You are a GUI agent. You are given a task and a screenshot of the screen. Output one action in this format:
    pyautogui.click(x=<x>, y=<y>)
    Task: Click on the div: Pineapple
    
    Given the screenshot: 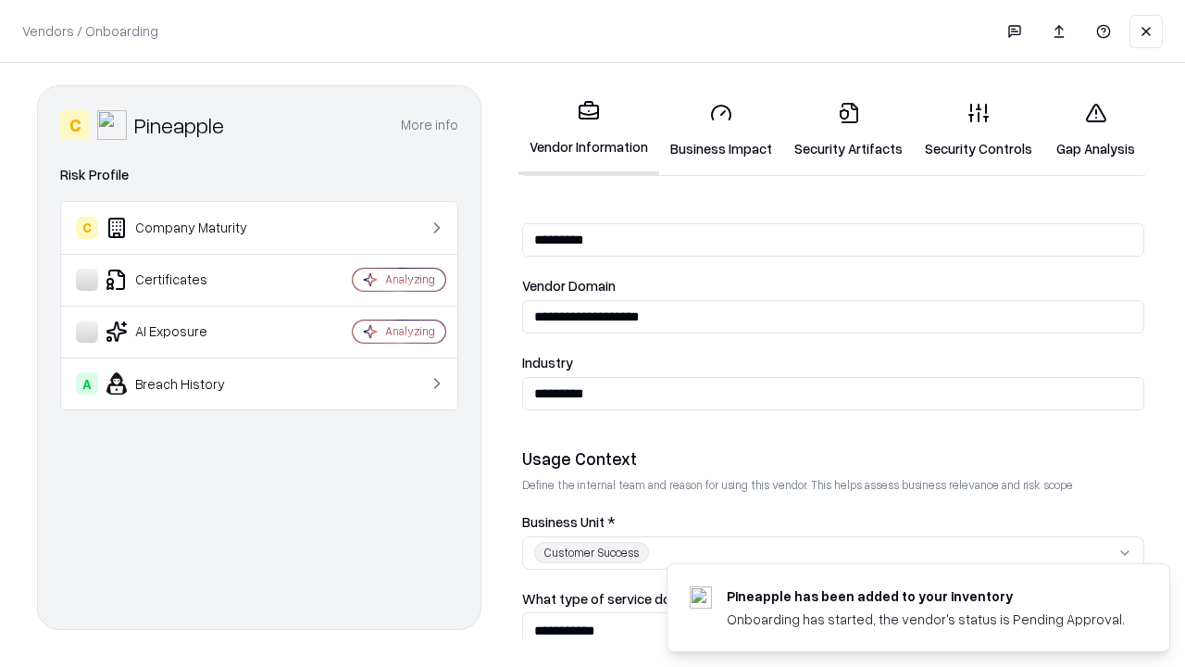 What is the action you would take?
    pyautogui.click(x=179, y=125)
    